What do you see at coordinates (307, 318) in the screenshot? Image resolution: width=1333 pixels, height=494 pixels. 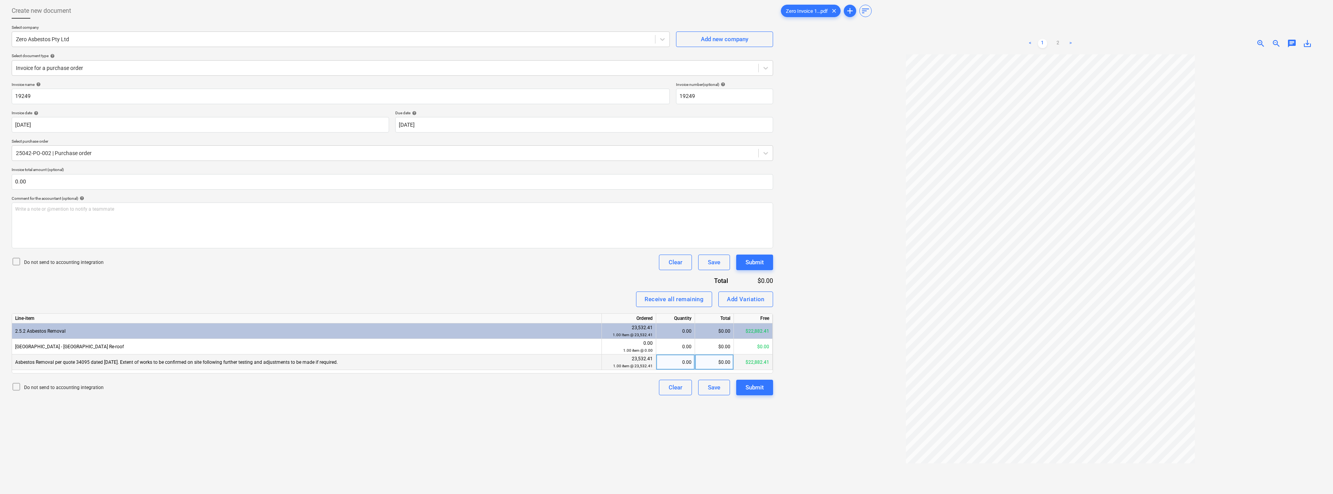 I see `div: Line-item` at bounding box center [307, 318].